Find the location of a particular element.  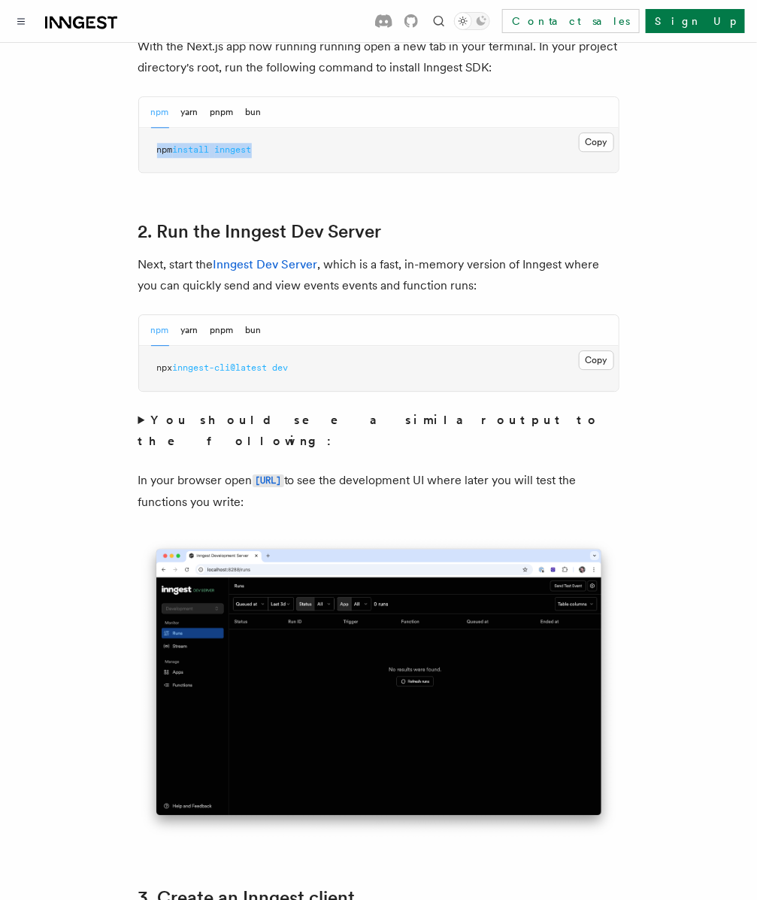

span: npx is located at coordinates (165, 368).